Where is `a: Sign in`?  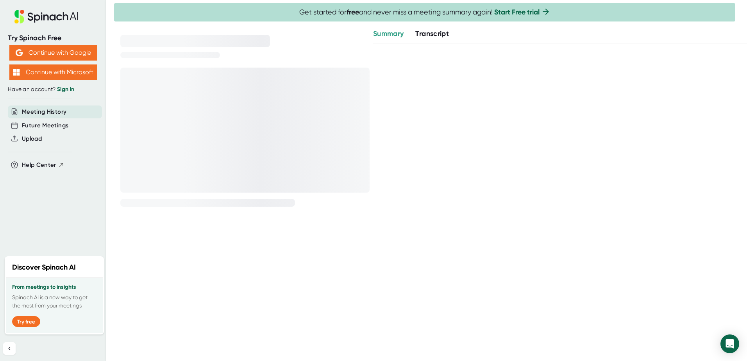 a: Sign in is located at coordinates (66, 89).